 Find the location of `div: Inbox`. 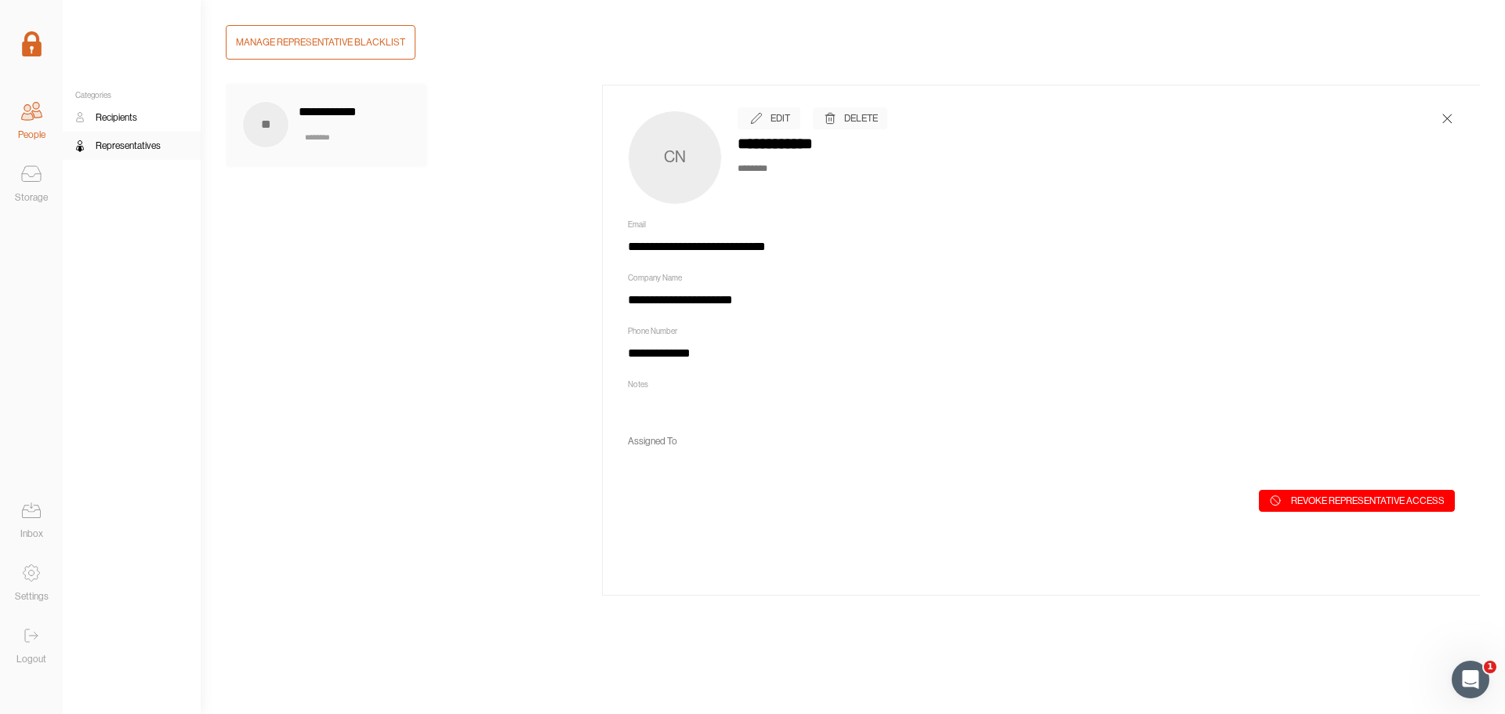

div: Inbox is located at coordinates (31, 534).